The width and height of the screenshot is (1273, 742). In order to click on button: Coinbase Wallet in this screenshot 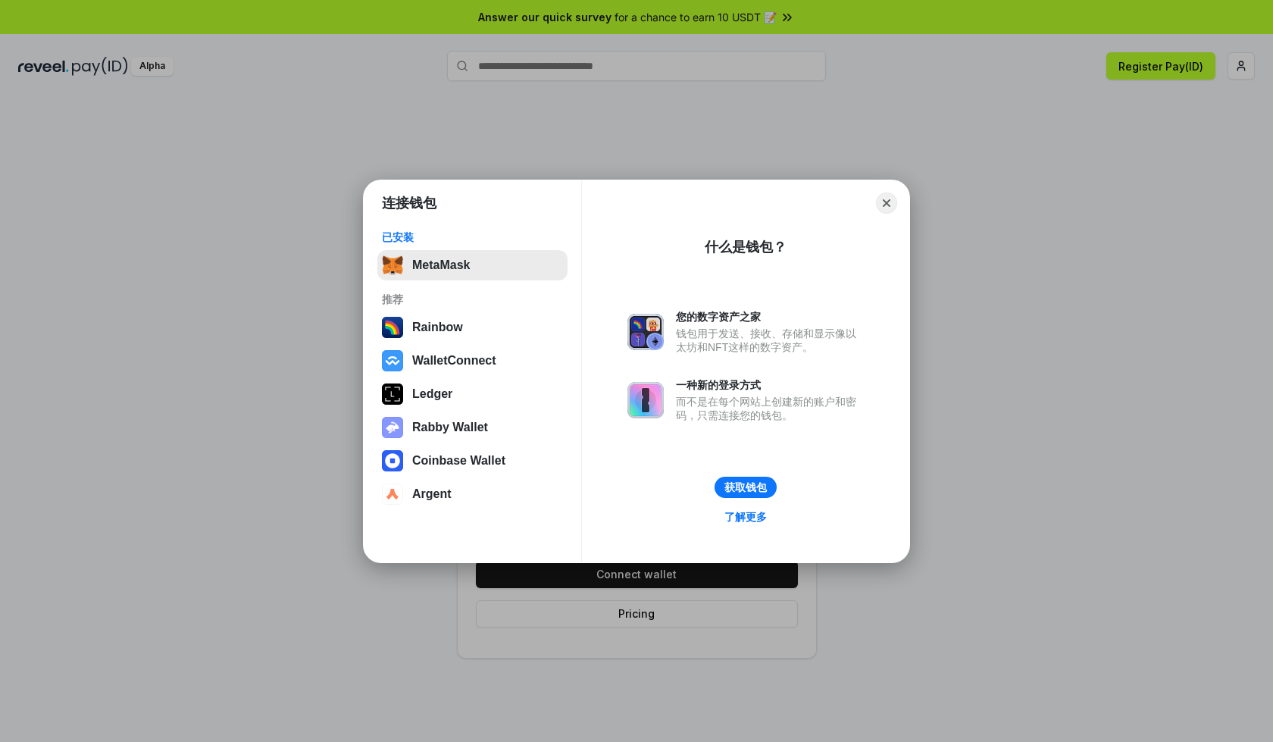, I will do `click(472, 461)`.